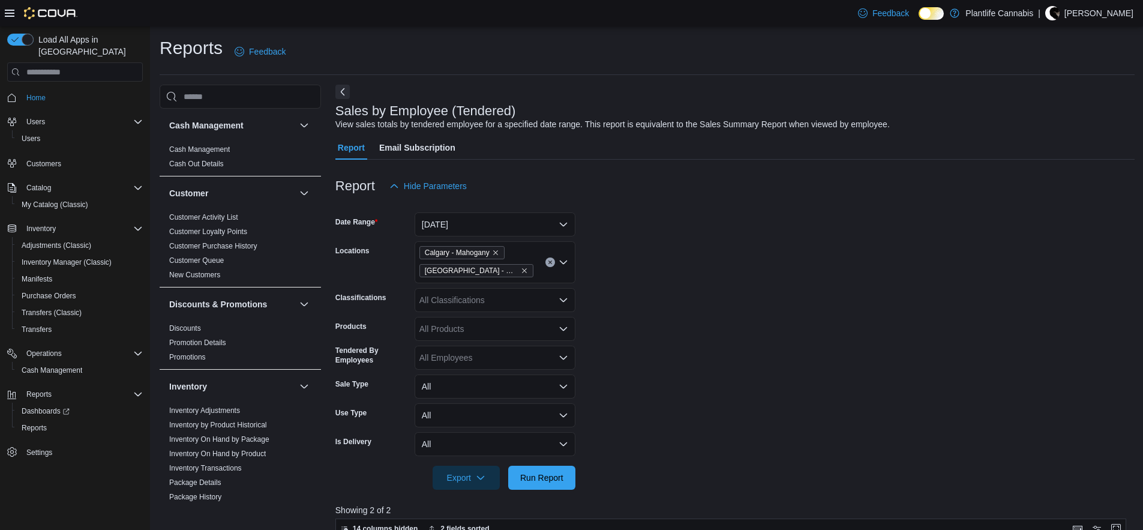  What do you see at coordinates (75, 288) in the screenshot?
I see `nav: Complex example` at bounding box center [75, 288].